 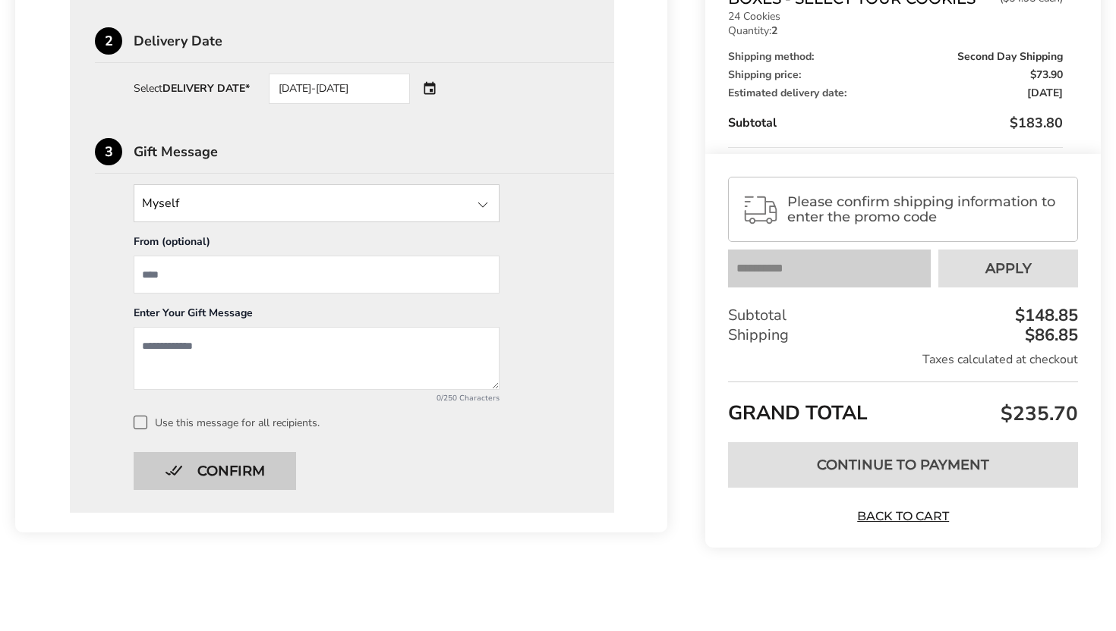 What do you see at coordinates (895, 75) in the screenshot?
I see `div: Shipping price:` at bounding box center [895, 75].